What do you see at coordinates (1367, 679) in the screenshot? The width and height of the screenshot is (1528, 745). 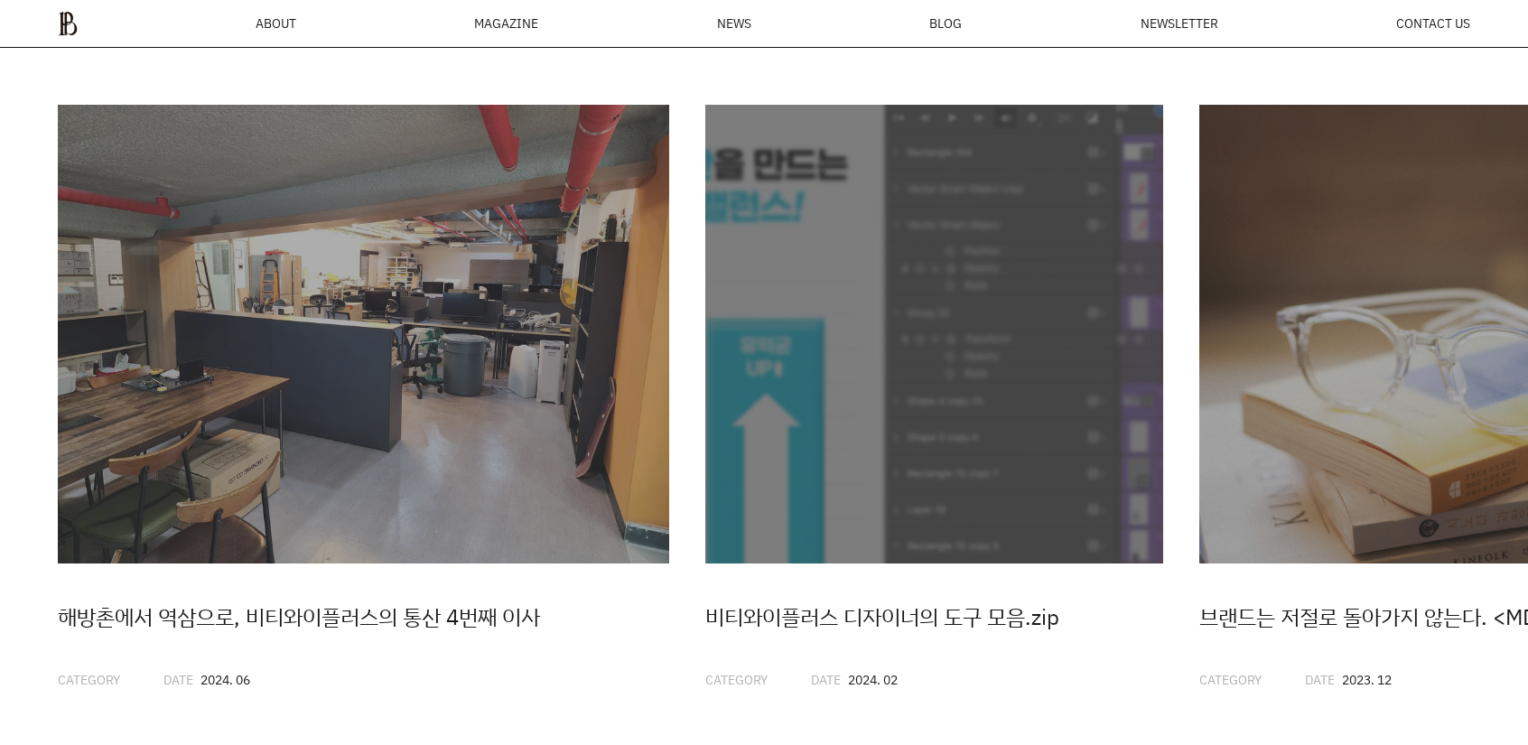 I see `span: 2023. 12` at bounding box center [1367, 679].